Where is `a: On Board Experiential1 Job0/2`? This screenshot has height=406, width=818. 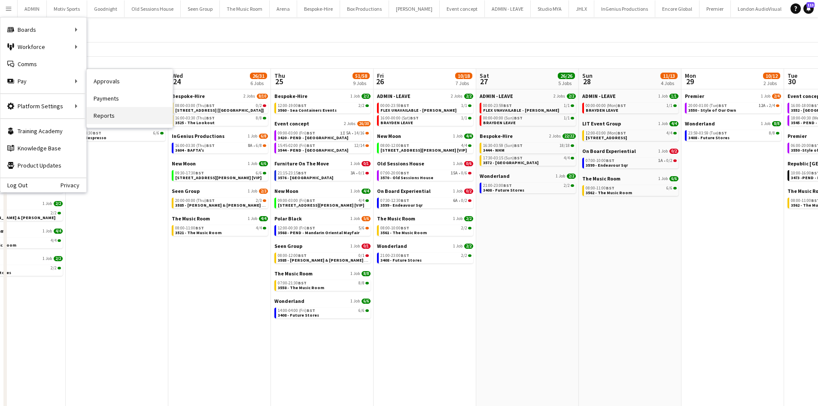 a: On Board Experiential1 Job0/2 is located at coordinates (630, 151).